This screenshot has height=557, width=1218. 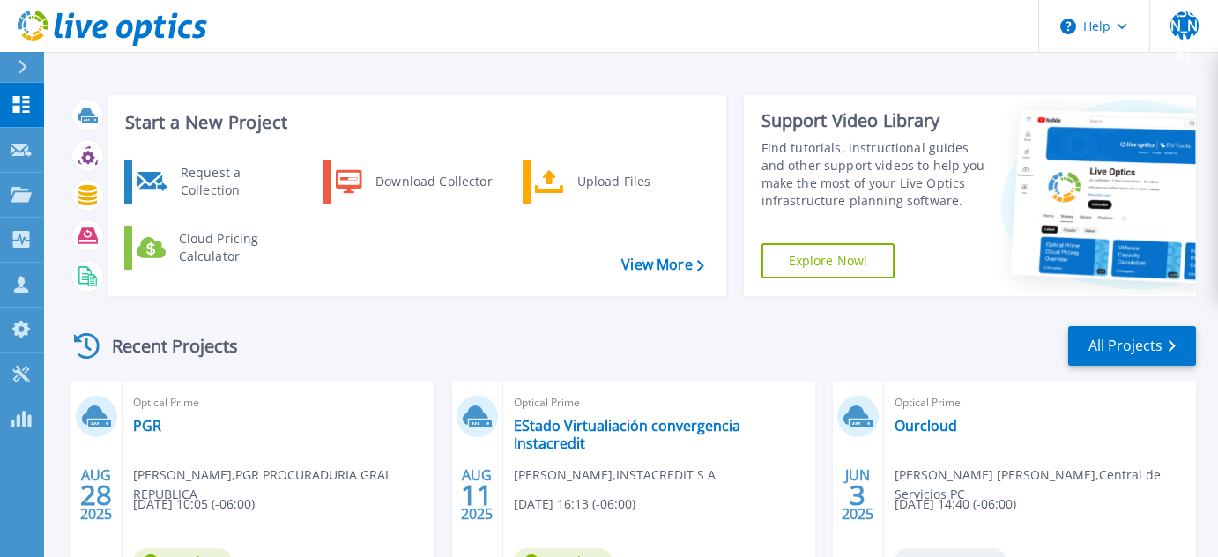 I want to click on span: 28, so click(x=96, y=494).